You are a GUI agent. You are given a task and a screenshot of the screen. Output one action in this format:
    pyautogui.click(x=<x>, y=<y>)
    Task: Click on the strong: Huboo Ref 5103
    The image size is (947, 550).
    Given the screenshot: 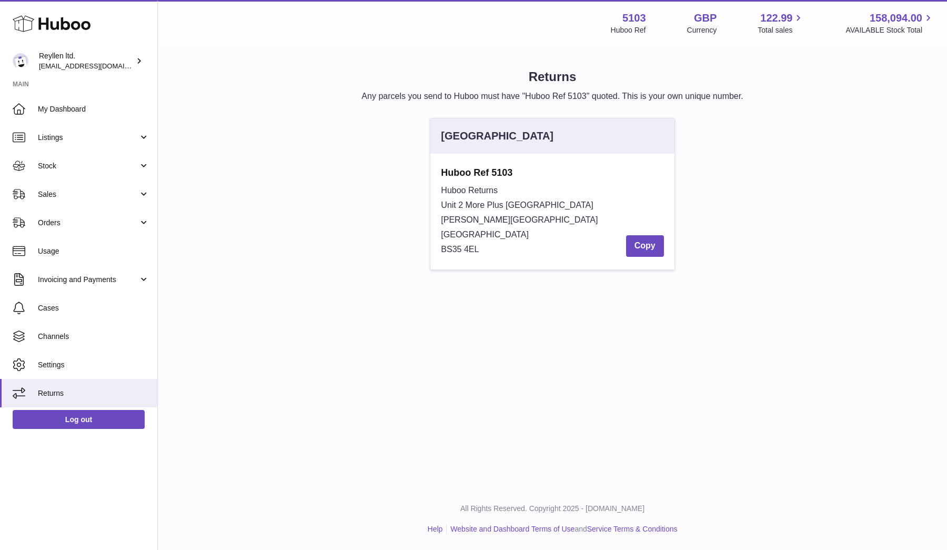 What is the action you would take?
    pyautogui.click(x=552, y=173)
    